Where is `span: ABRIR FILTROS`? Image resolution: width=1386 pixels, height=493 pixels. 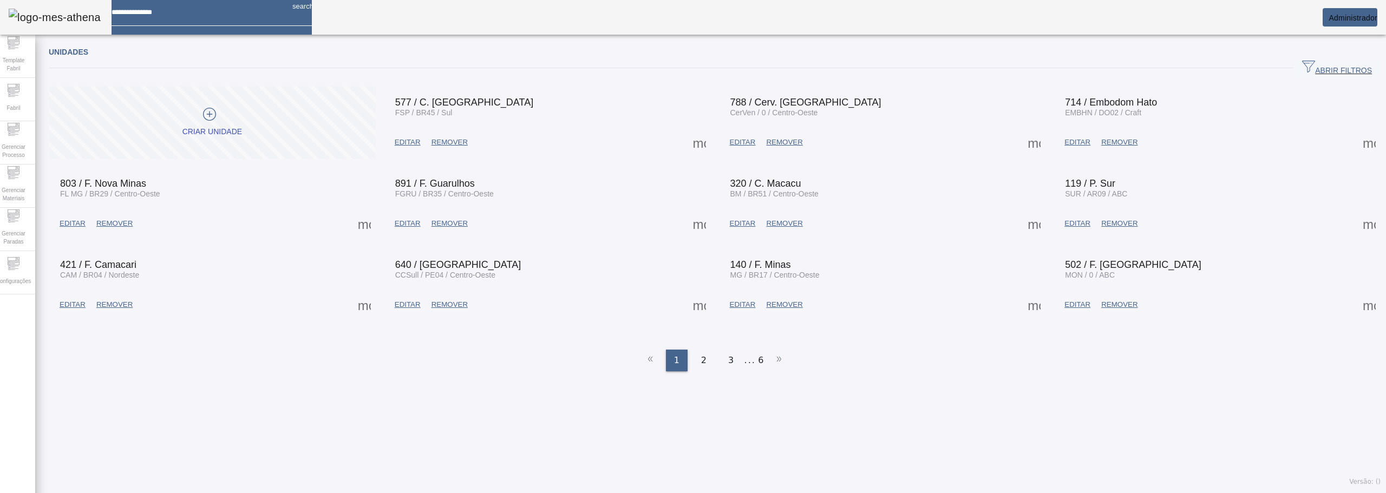 span: ABRIR FILTROS is located at coordinates (1337, 68).